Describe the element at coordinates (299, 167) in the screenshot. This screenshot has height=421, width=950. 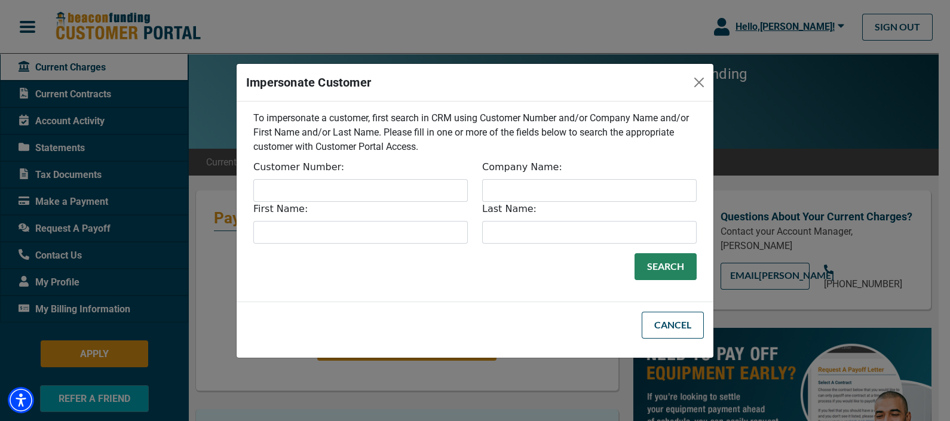
I see `label: Customer Number:` at that location.